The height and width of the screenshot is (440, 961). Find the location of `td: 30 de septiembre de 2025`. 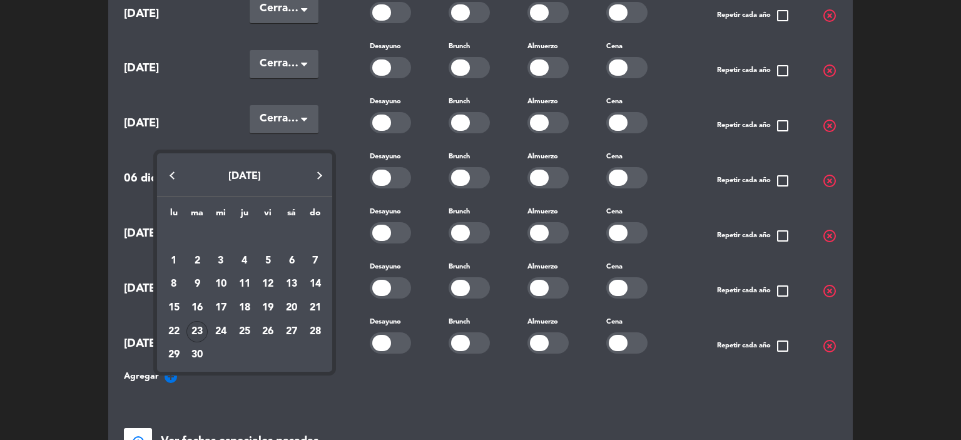

td: 30 de septiembre de 2025 is located at coordinates (197, 355).